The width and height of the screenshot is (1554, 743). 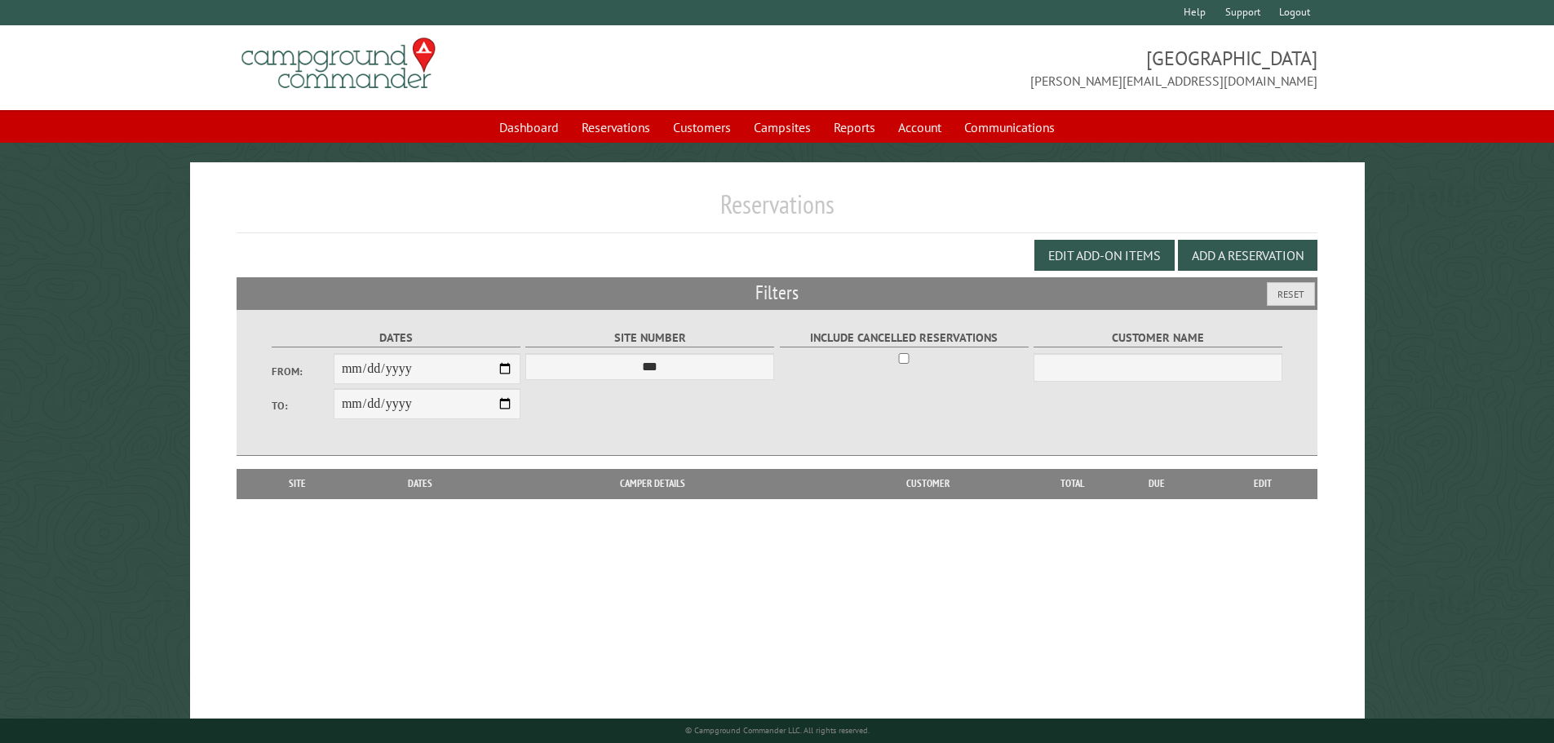 I want to click on th: Total, so click(x=1073, y=484).